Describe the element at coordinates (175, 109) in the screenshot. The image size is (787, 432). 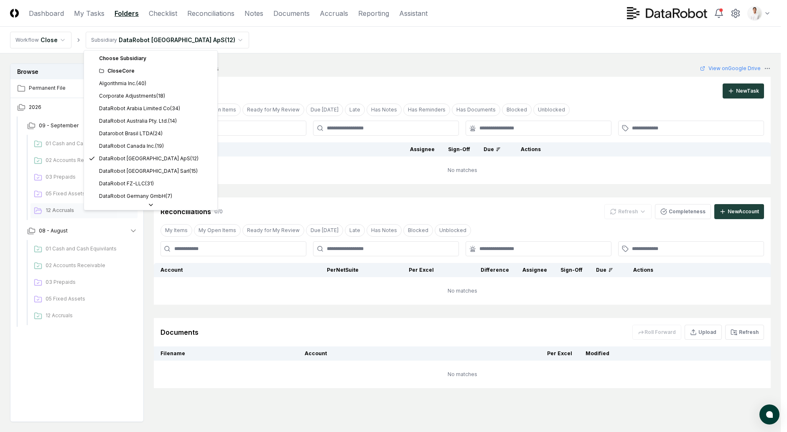
I see `div: ( 34 )` at that location.